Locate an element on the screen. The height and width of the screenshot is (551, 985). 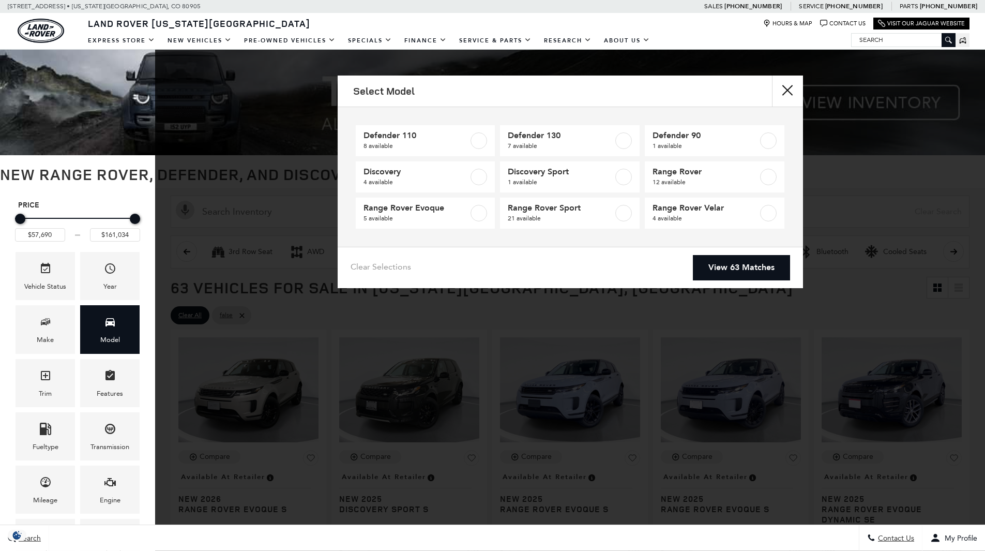
button: close is located at coordinates (788, 91).